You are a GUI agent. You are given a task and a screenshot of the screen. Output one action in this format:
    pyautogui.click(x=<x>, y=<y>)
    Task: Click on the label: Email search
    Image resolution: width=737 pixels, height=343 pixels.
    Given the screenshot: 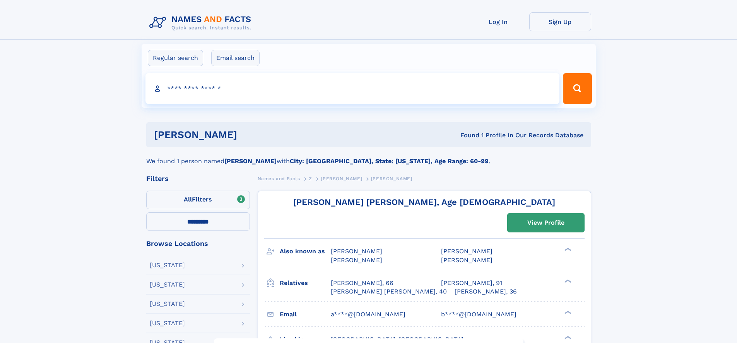 What is the action you would take?
    pyautogui.click(x=235, y=58)
    